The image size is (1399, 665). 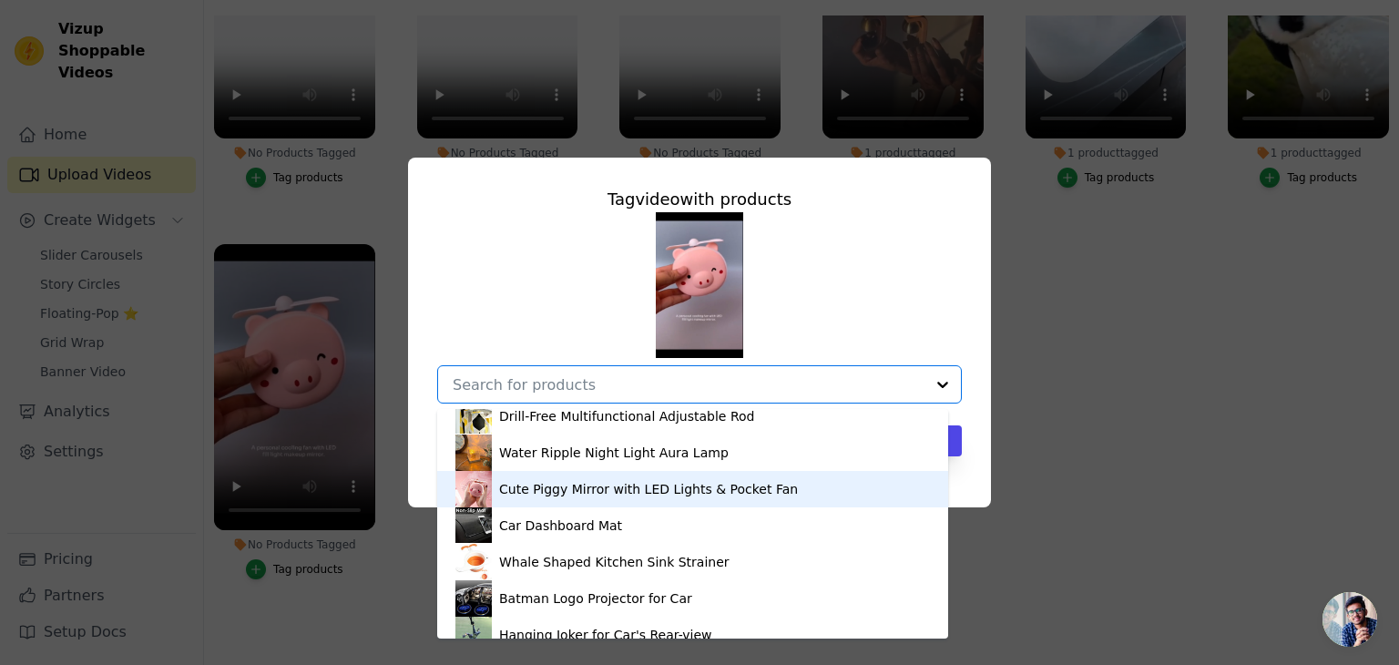 What do you see at coordinates (627, 416) in the screenshot?
I see `div: Drill-Free Multifunctional Adjustable Rod` at bounding box center [627, 416].